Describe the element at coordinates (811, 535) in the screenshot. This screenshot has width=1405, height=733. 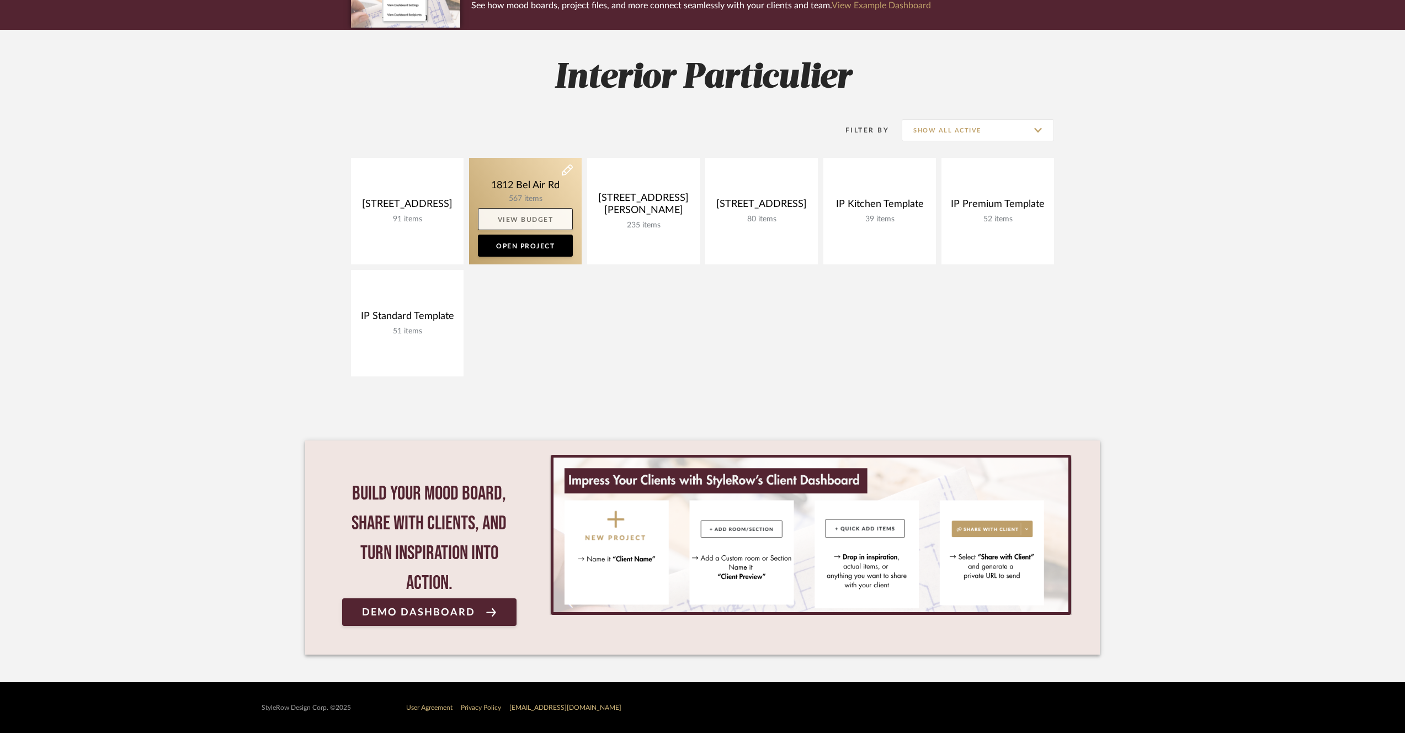
I see `img: StyleRow_Client_Dashboard_Banner__1_.png` at that location.